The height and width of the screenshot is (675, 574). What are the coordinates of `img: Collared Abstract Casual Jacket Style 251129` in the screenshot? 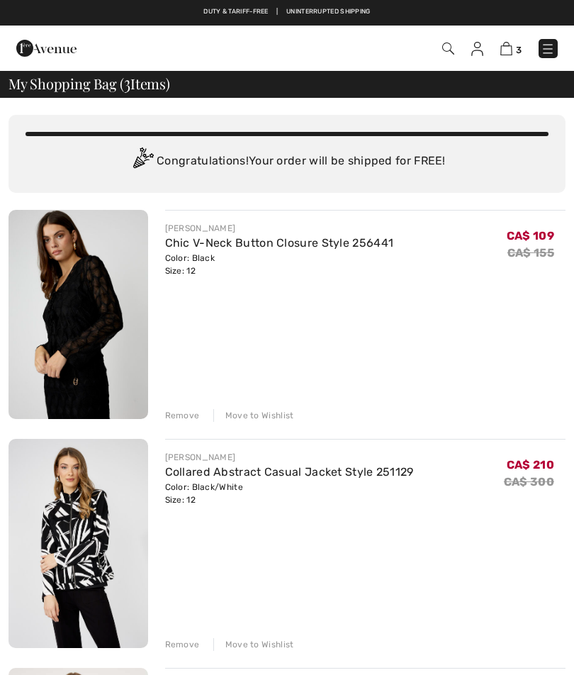 It's located at (78, 543).